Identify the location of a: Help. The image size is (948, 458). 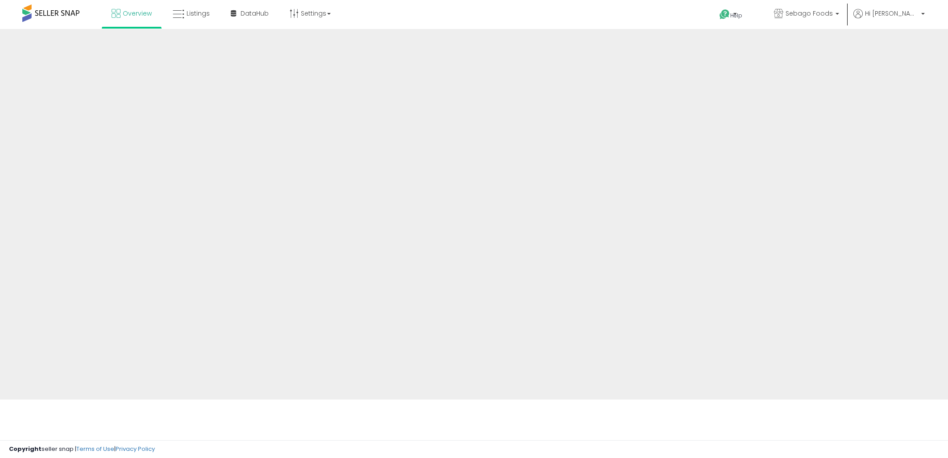
(736, 16).